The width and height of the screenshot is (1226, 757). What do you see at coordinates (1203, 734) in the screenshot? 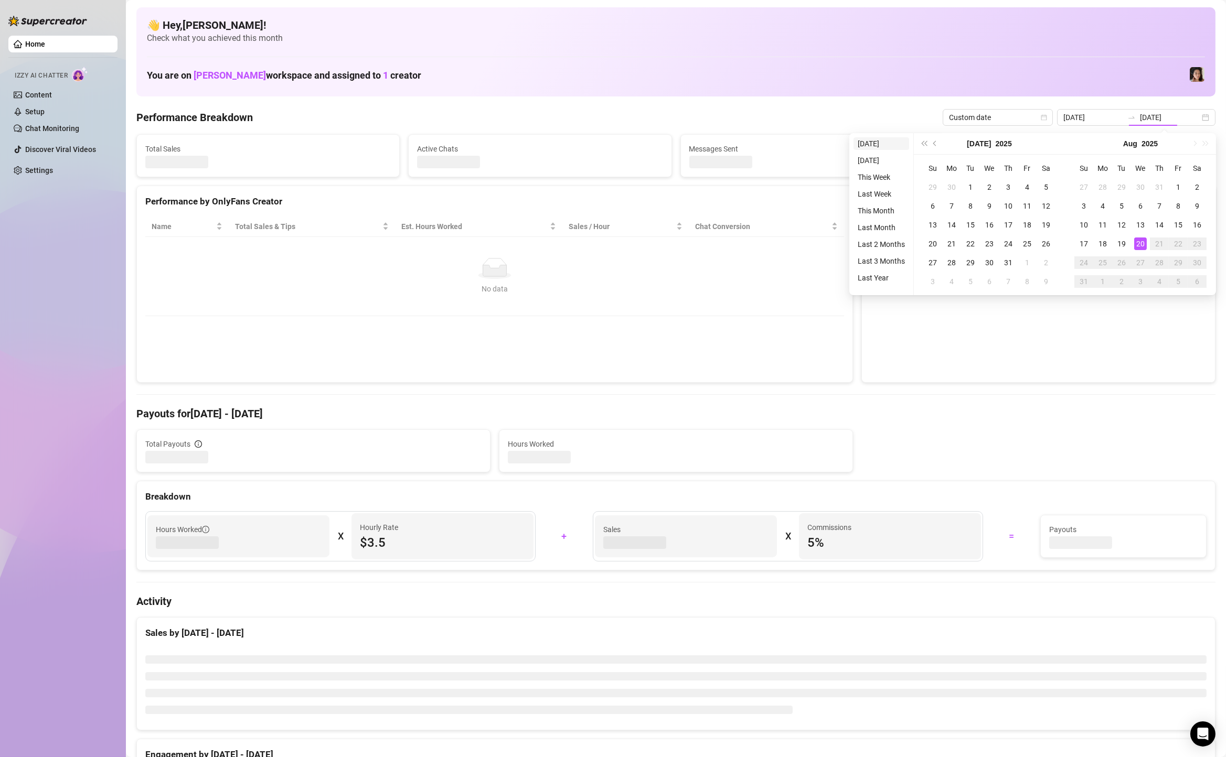
I see `div: Open Intercom Messenger` at bounding box center [1203, 734].